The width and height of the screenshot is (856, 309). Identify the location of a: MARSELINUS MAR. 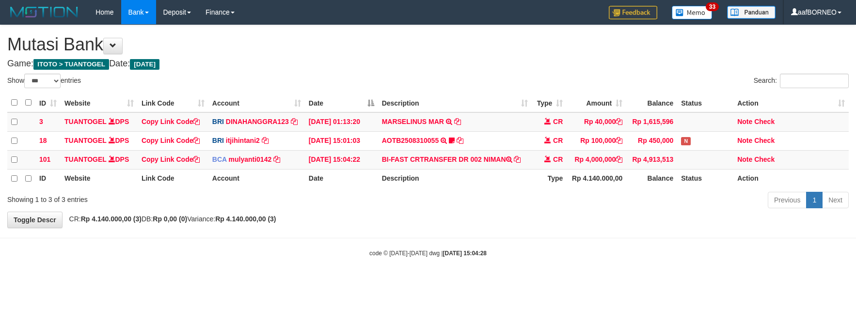
(413, 122).